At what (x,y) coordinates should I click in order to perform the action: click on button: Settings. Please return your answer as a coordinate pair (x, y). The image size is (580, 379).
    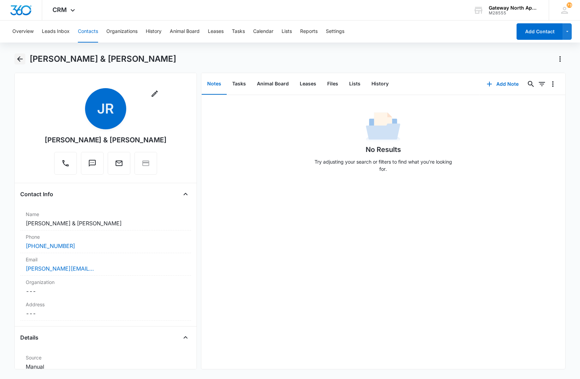
    Looking at the image, I should click on (335, 32).